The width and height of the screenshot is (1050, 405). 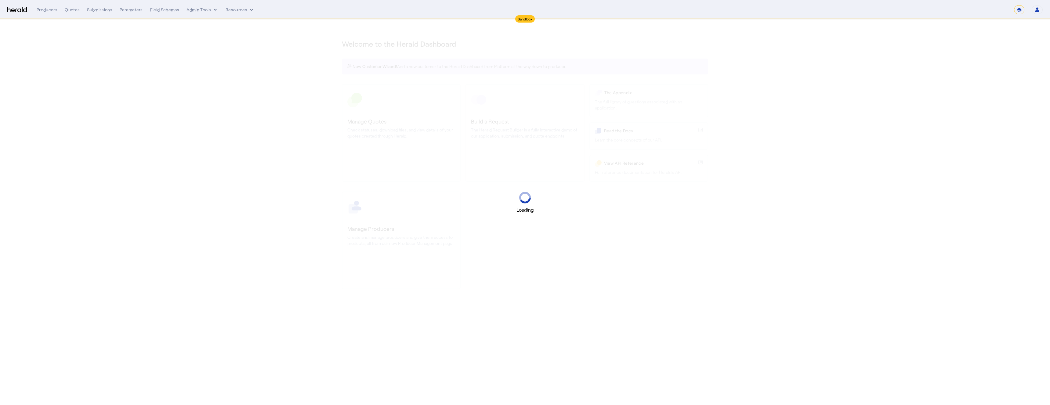 What do you see at coordinates (240, 10) in the screenshot?
I see `button: Resources dropdown menu` at bounding box center [240, 10].